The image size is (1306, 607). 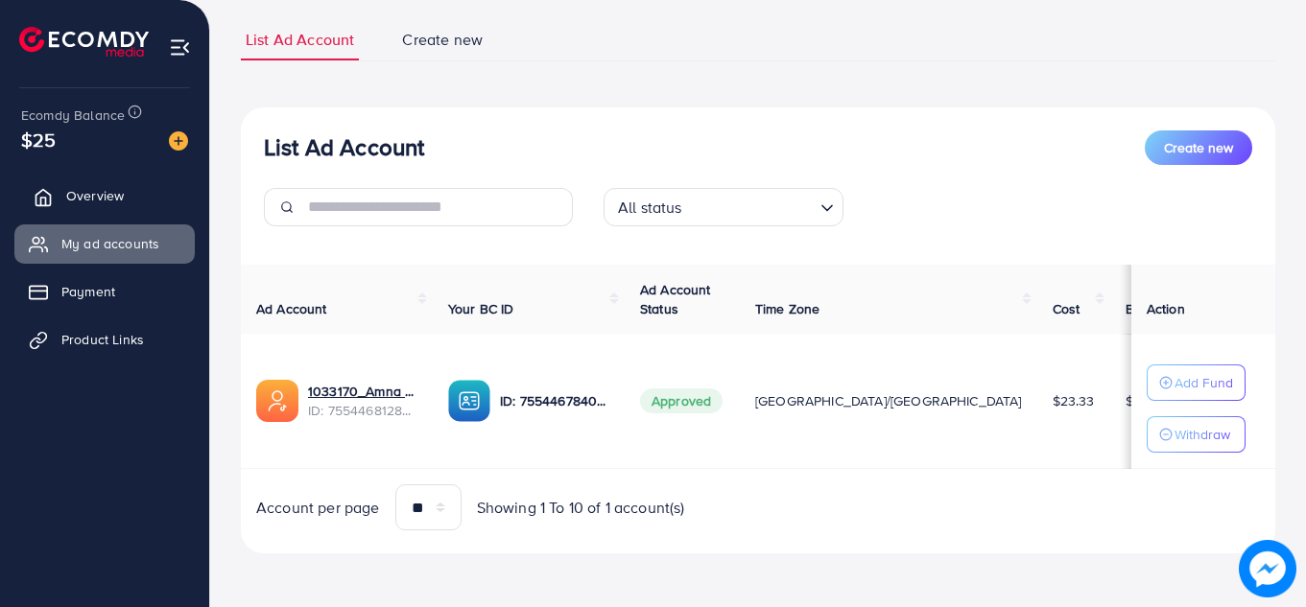 I want to click on span: Time Zone, so click(x=787, y=309).